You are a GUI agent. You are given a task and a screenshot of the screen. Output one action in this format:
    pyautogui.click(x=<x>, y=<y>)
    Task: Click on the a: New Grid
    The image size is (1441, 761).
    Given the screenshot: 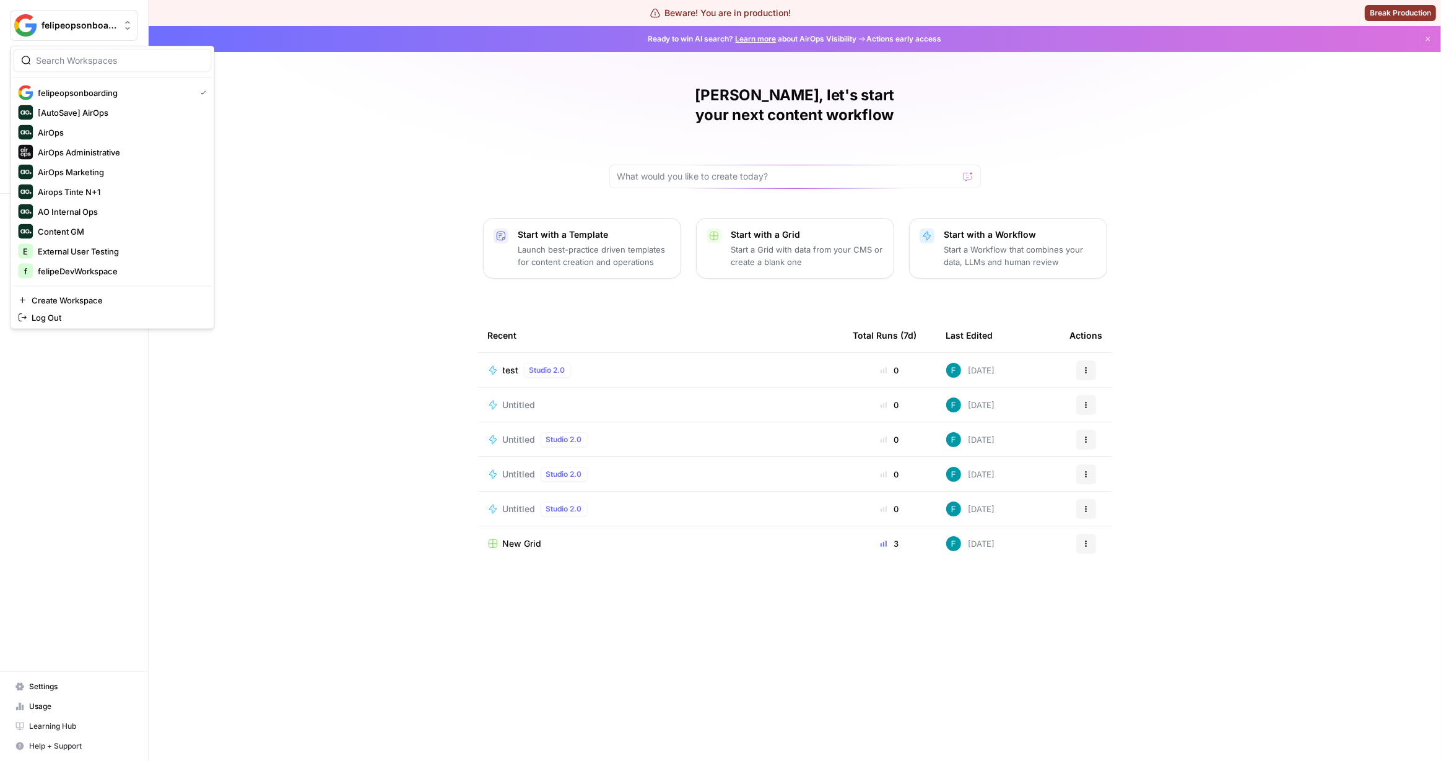 What is the action you would take?
    pyautogui.click(x=661, y=544)
    